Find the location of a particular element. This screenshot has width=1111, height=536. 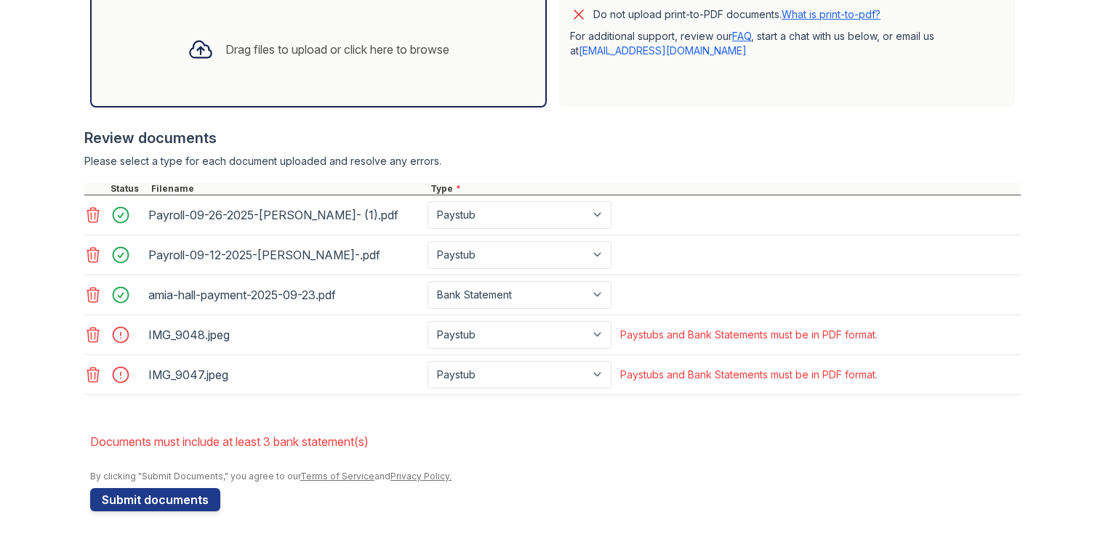

div: Please select a type for each document uploaded and resolve any errors. is located at coordinates (552, 161).